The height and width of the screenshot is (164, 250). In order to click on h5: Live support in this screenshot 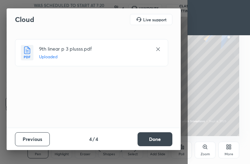, I will do `click(155, 19)`.